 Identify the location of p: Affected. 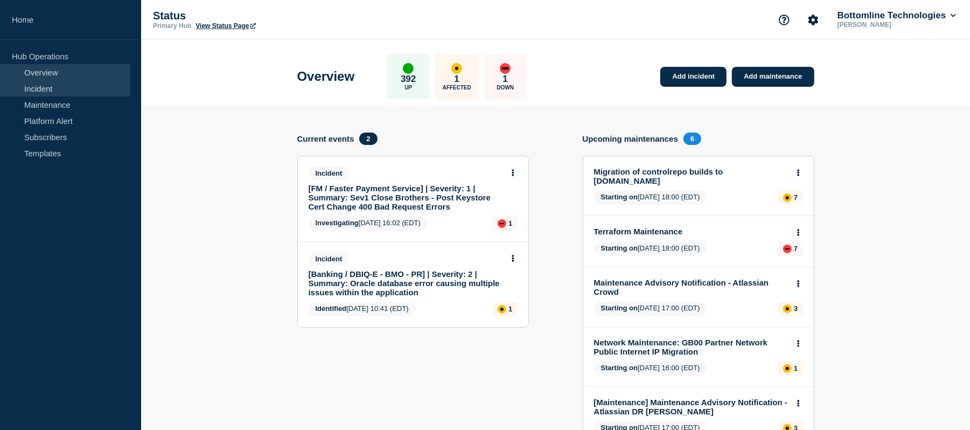
(457, 87).